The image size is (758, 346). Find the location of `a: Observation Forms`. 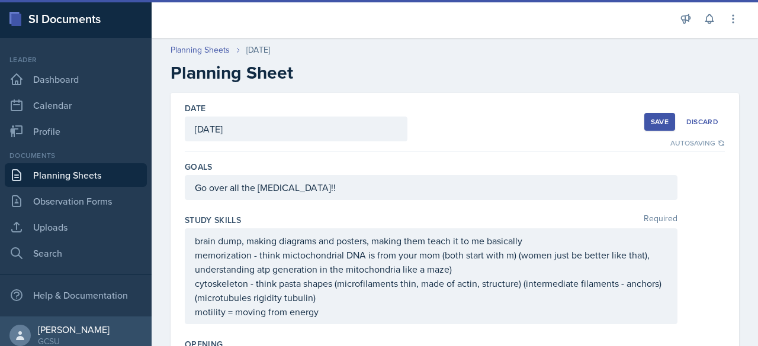

a: Observation Forms is located at coordinates (76, 201).